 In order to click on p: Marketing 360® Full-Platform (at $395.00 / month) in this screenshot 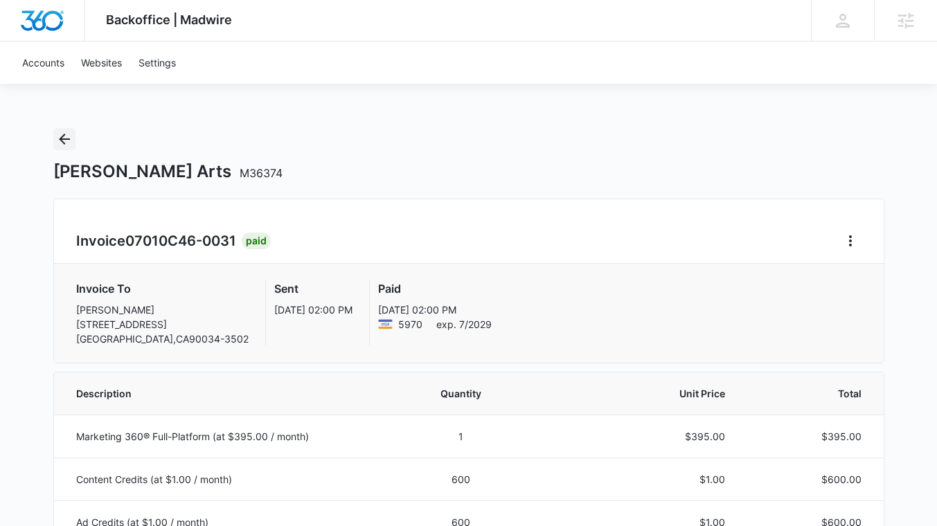, I will do `click(230, 436)`.